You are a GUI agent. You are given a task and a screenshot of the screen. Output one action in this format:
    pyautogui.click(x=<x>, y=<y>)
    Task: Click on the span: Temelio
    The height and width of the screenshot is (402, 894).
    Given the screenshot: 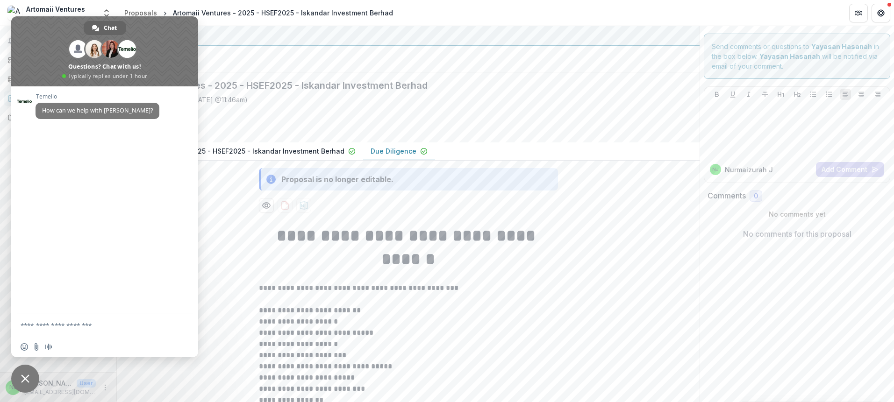 What is the action you would take?
    pyautogui.click(x=97, y=97)
    